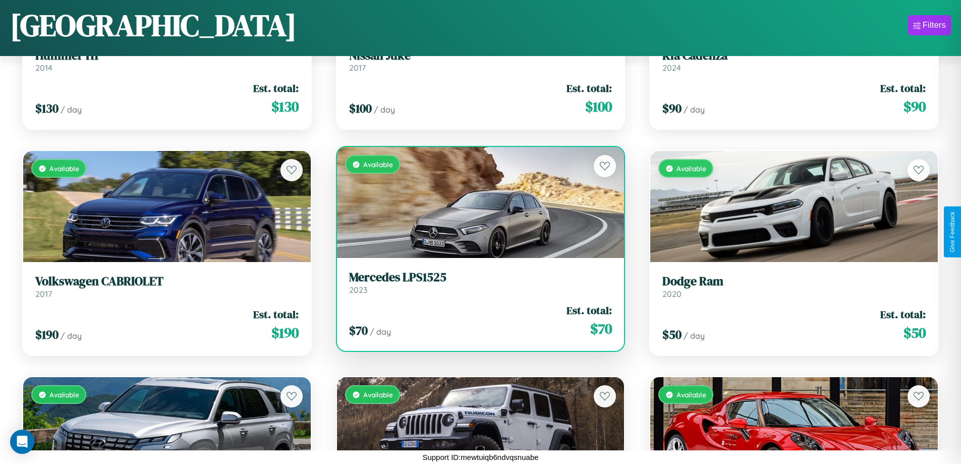  What do you see at coordinates (952, 232) in the screenshot?
I see `div: Give Feedback` at bounding box center [952, 232].